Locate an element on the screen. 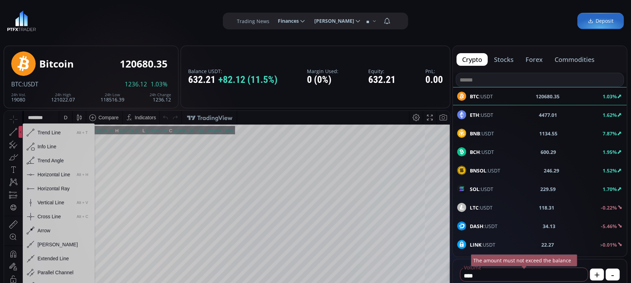  div: 120708.93 is located at coordinates (125, 20).